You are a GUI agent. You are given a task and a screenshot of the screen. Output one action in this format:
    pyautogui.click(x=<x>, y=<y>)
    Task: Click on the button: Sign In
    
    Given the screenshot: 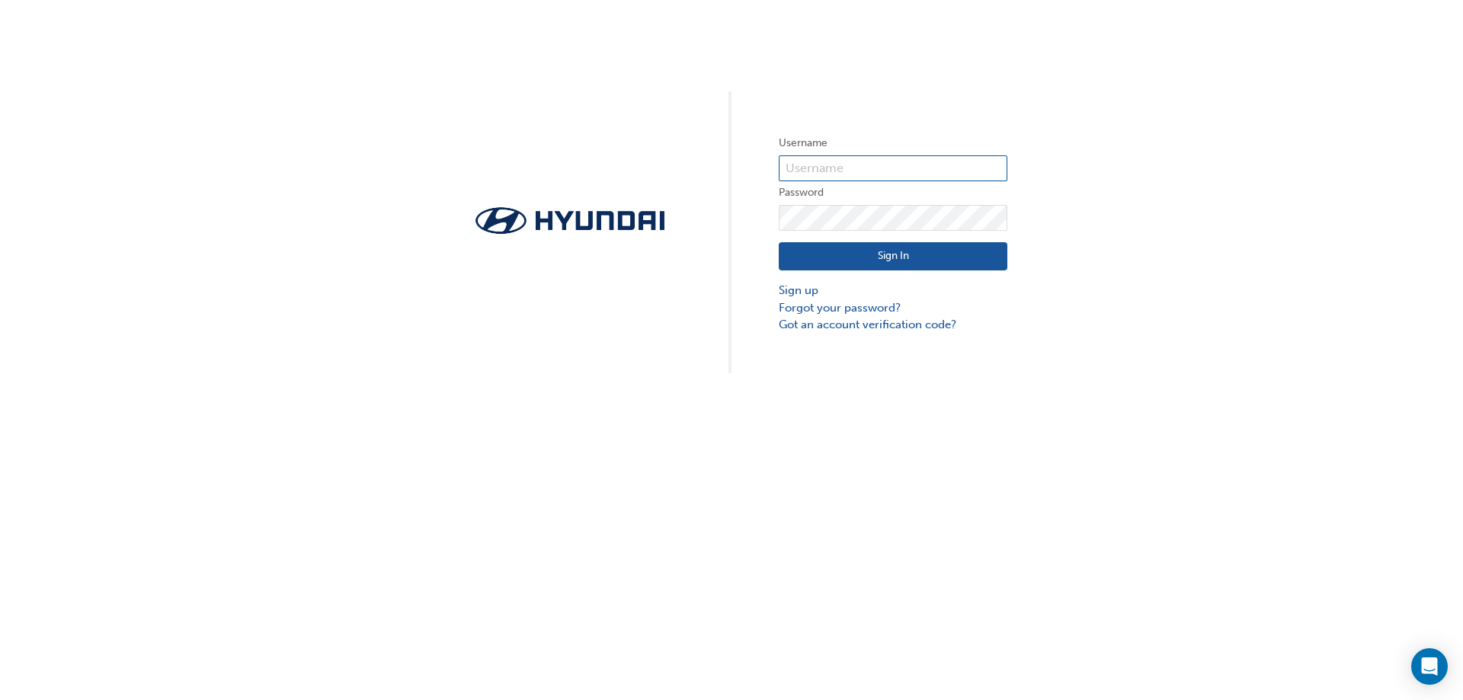 What is the action you would take?
    pyautogui.click(x=893, y=257)
    